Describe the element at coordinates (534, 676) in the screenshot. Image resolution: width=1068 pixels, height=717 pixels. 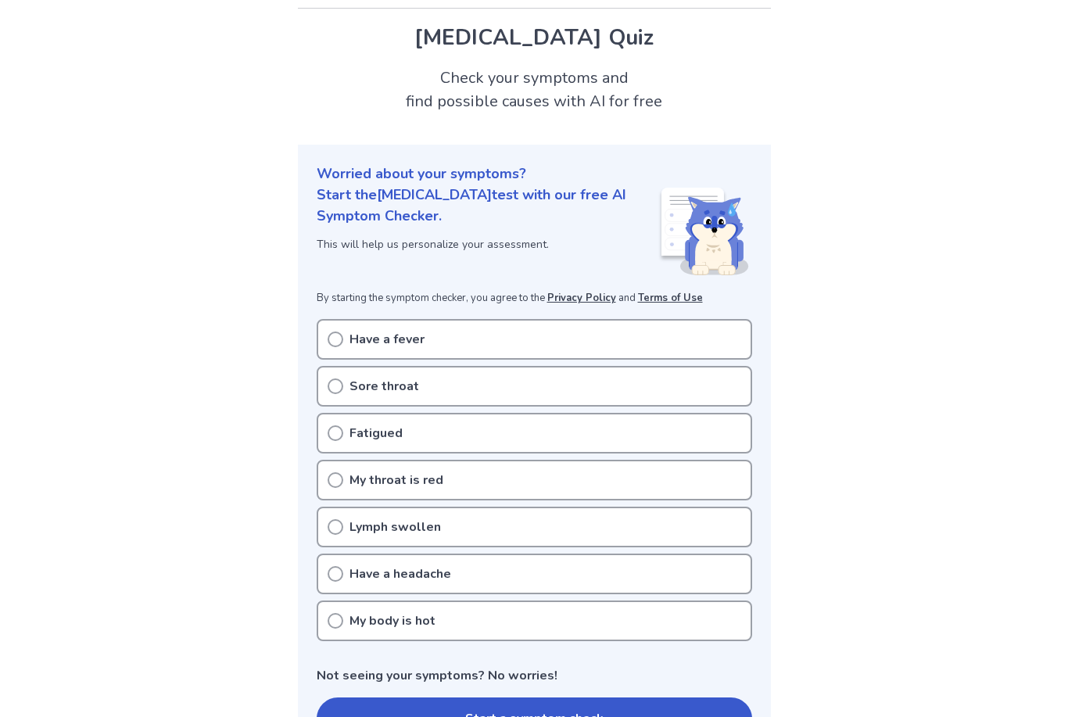
I see `p: Not seeing your symptoms? No worries!` at that location.